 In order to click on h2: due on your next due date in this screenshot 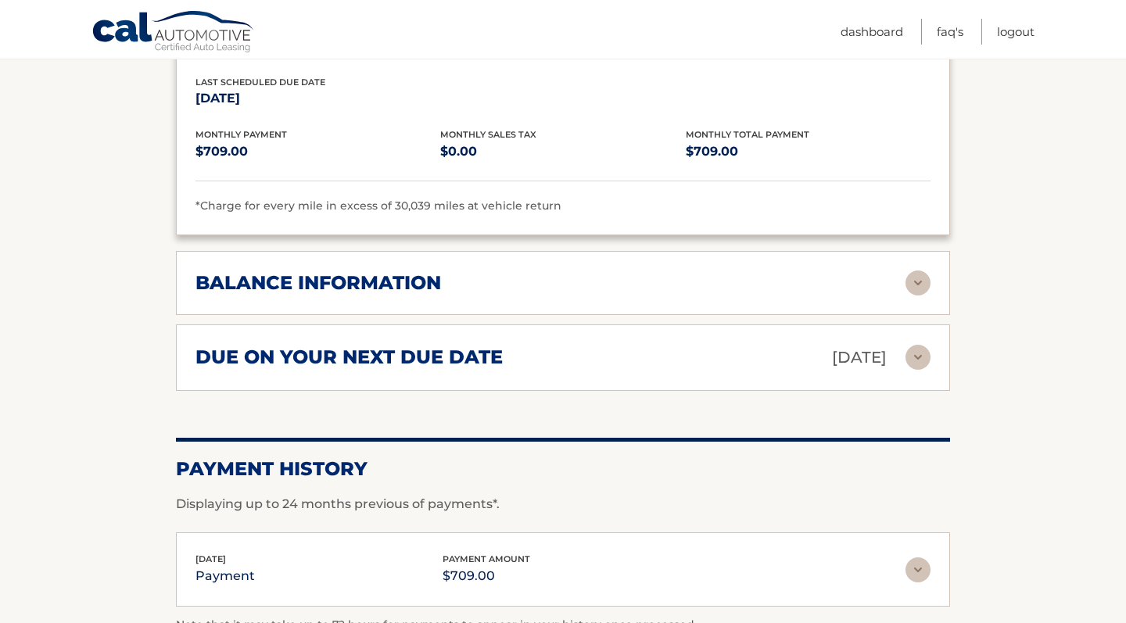, I will do `click(349, 357)`.